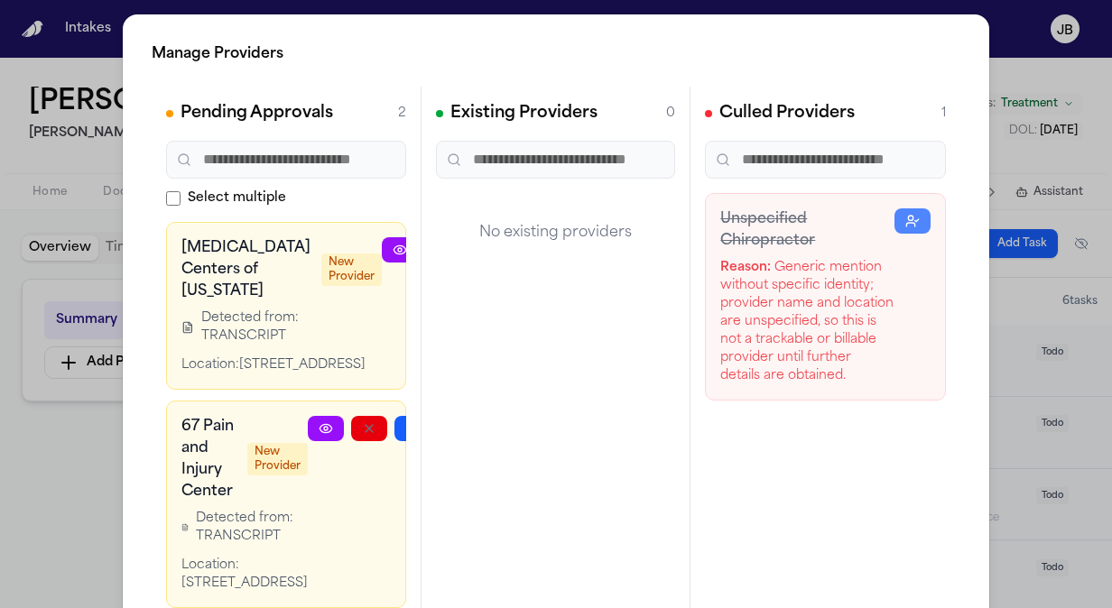 The width and height of the screenshot is (1112, 608). Describe the element at coordinates (943, 114) in the screenshot. I see `span: 1` at that location.